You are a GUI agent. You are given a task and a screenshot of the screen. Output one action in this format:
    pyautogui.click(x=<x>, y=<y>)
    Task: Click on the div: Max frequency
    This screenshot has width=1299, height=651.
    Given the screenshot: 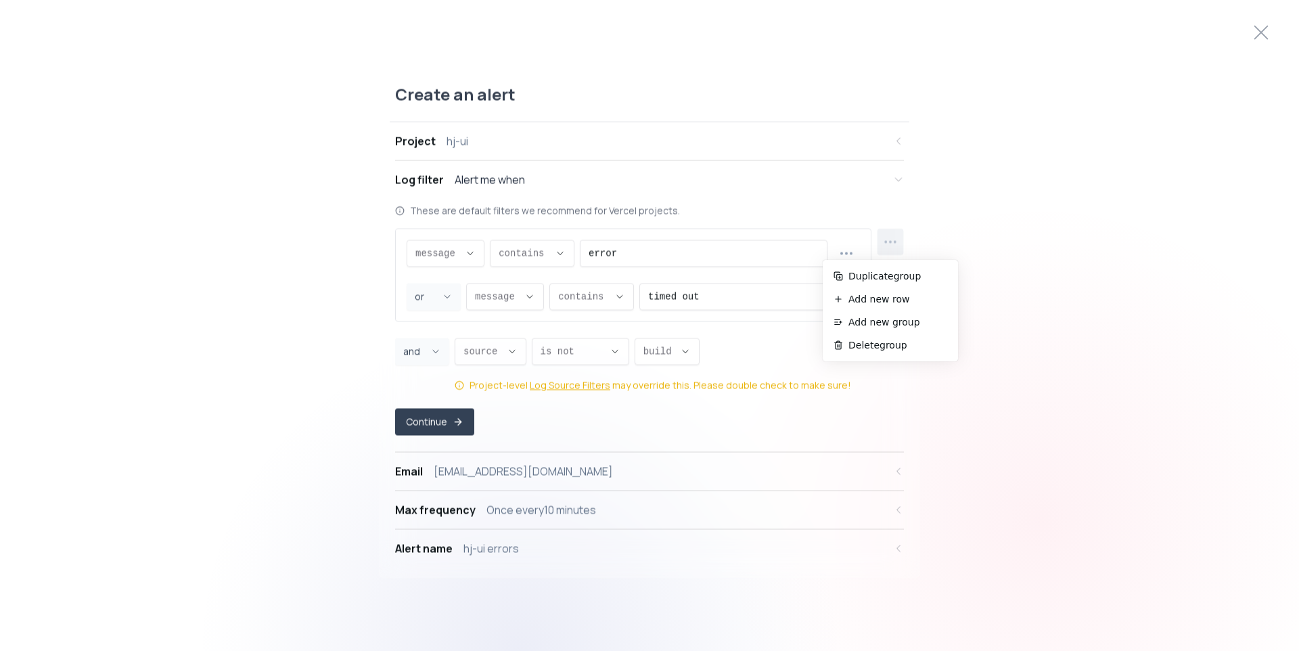 What is the action you would take?
    pyautogui.click(x=435, y=510)
    